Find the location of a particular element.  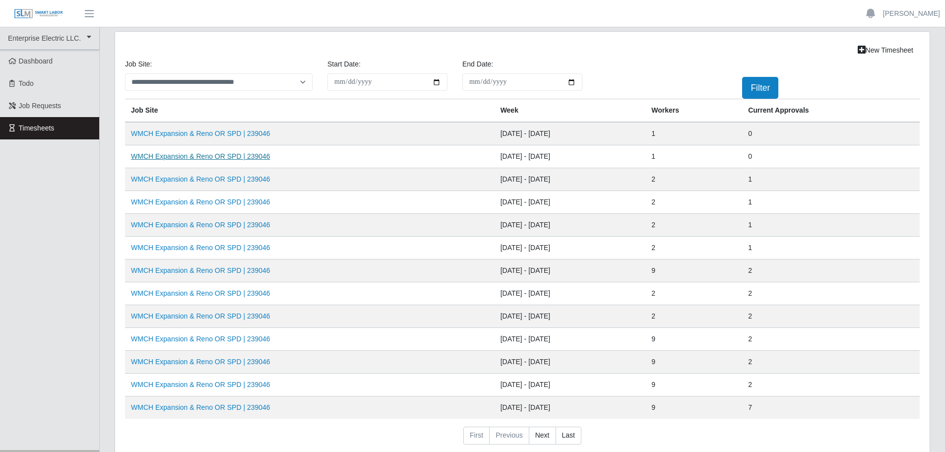

th: job site is located at coordinates (310, 111).